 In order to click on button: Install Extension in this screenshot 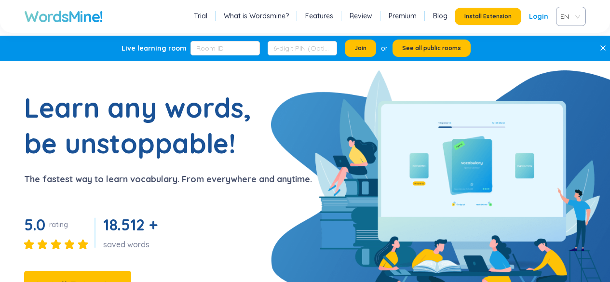, I will do `click(488, 16)`.